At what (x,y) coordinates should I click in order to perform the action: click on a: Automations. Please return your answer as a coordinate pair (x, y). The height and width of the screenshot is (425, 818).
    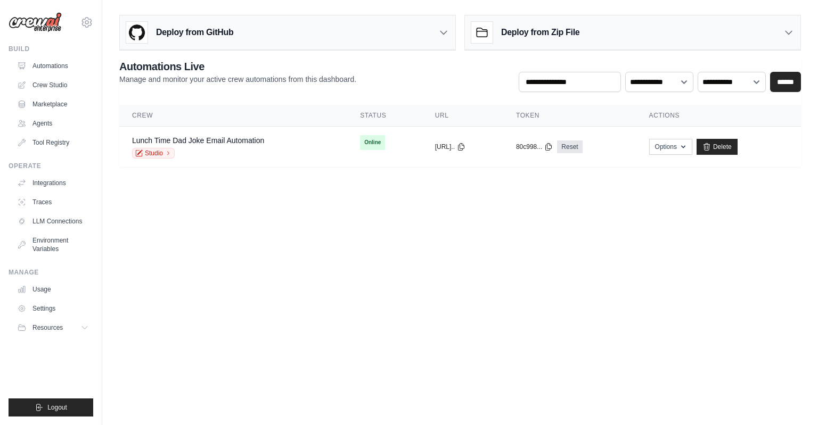
    Looking at the image, I should click on (53, 66).